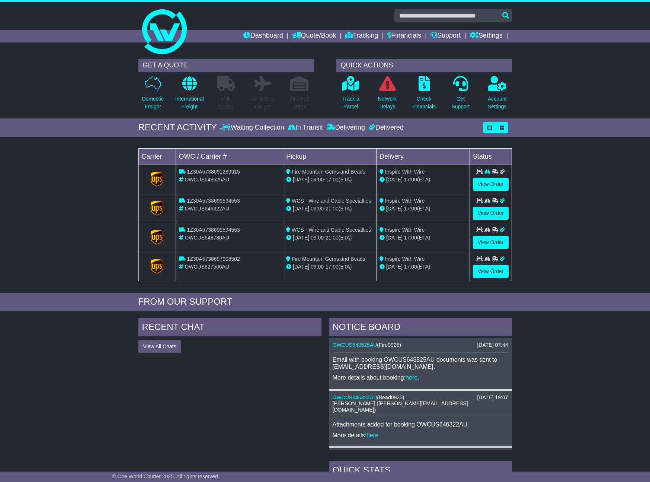 The width and height of the screenshot is (650, 482). What do you see at coordinates (421, 435) in the screenshot?
I see `p: More details: .` at bounding box center [421, 435].